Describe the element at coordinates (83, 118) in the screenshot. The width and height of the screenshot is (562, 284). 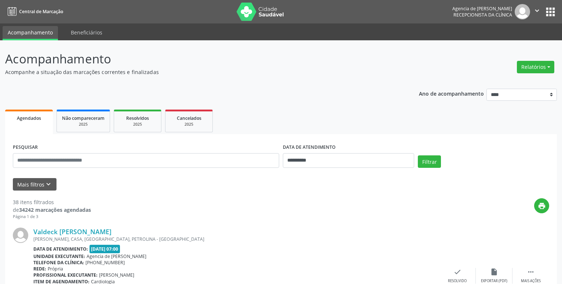
I see `span: Não compareceram` at that location.